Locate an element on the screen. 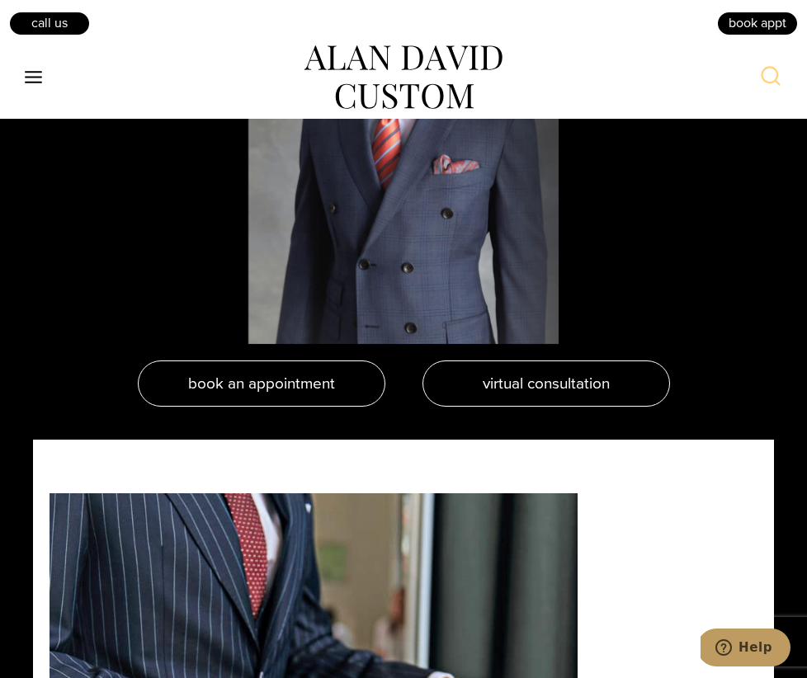 The height and width of the screenshot is (678, 807). button: Open menu is located at coordinates (34, 78).